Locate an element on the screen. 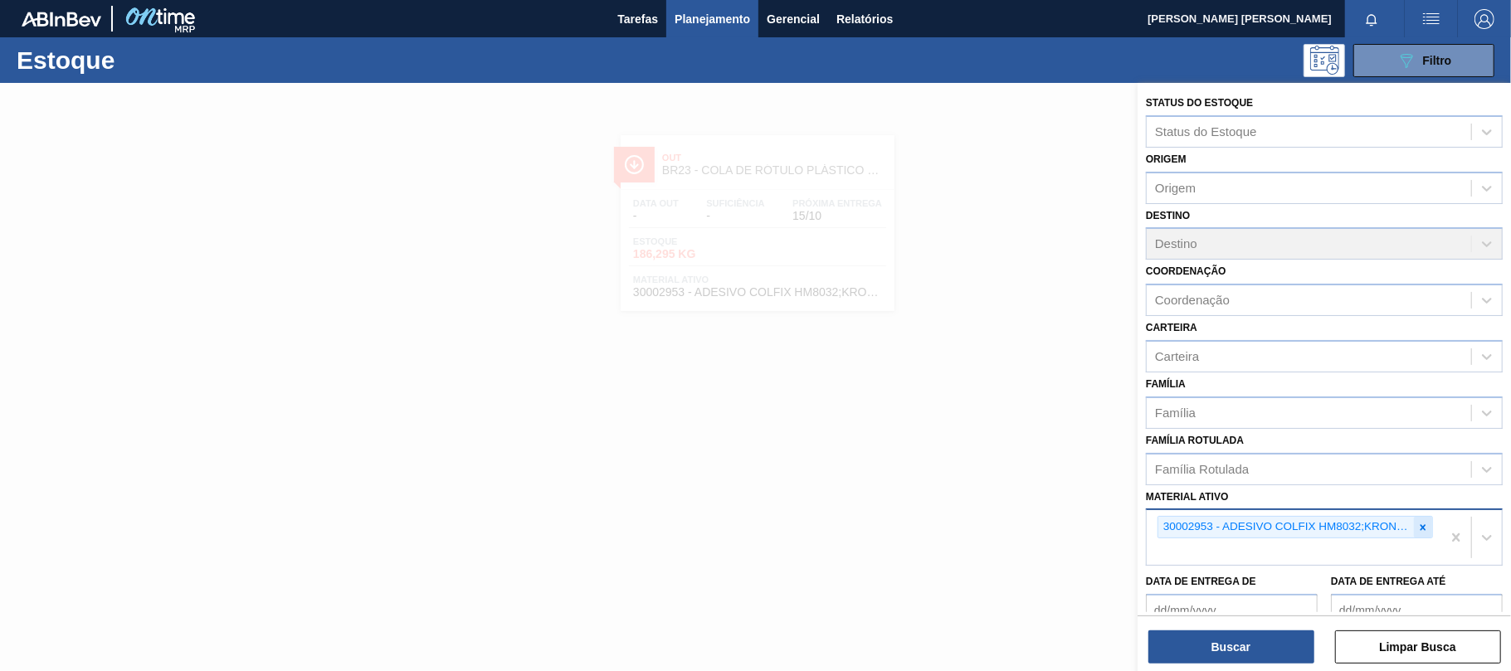 This screenshot has height=671, width=1511. img: Logout is located at coordinates (1485, 19).